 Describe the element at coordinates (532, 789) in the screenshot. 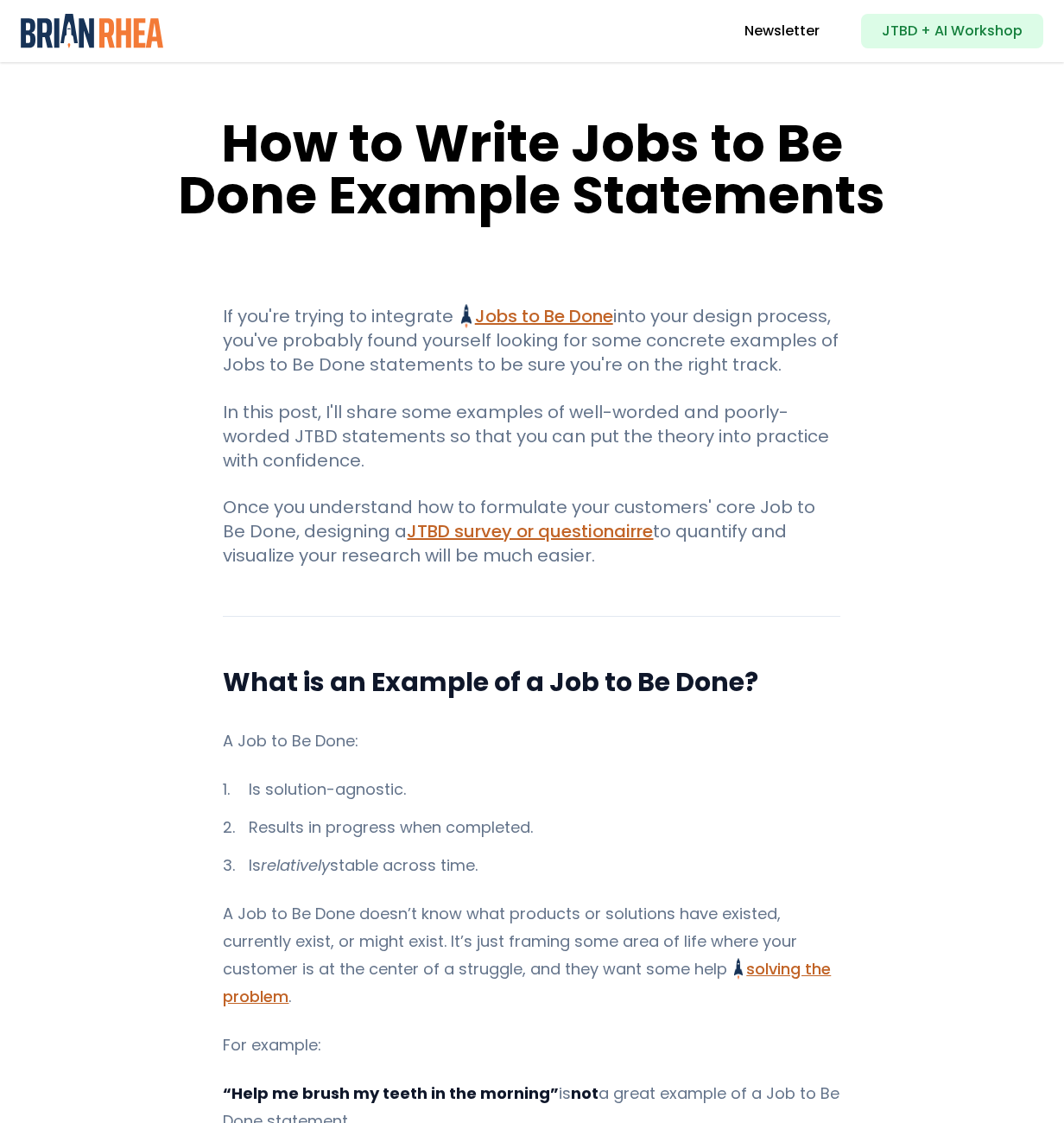

I see `li: Is solution-agnostic.` at that location.